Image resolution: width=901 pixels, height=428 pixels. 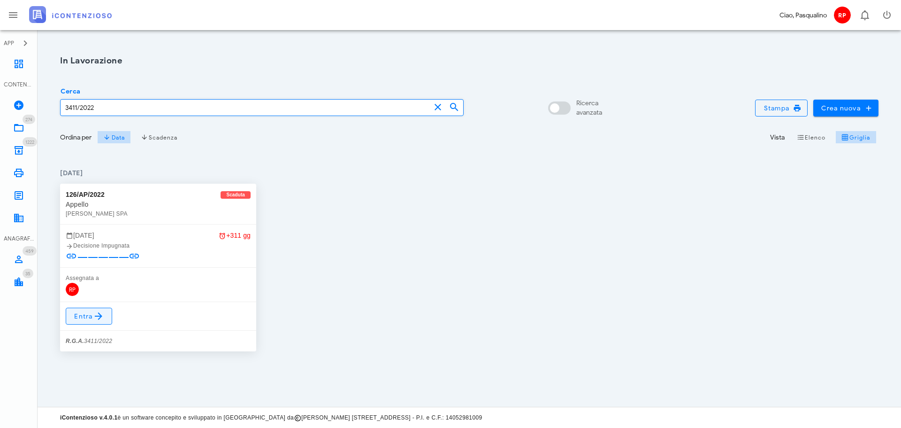 What do you see at coordinates (159, 137) in the screenshot?
I see `span: Scadenza` at bounding box center [159, 137].